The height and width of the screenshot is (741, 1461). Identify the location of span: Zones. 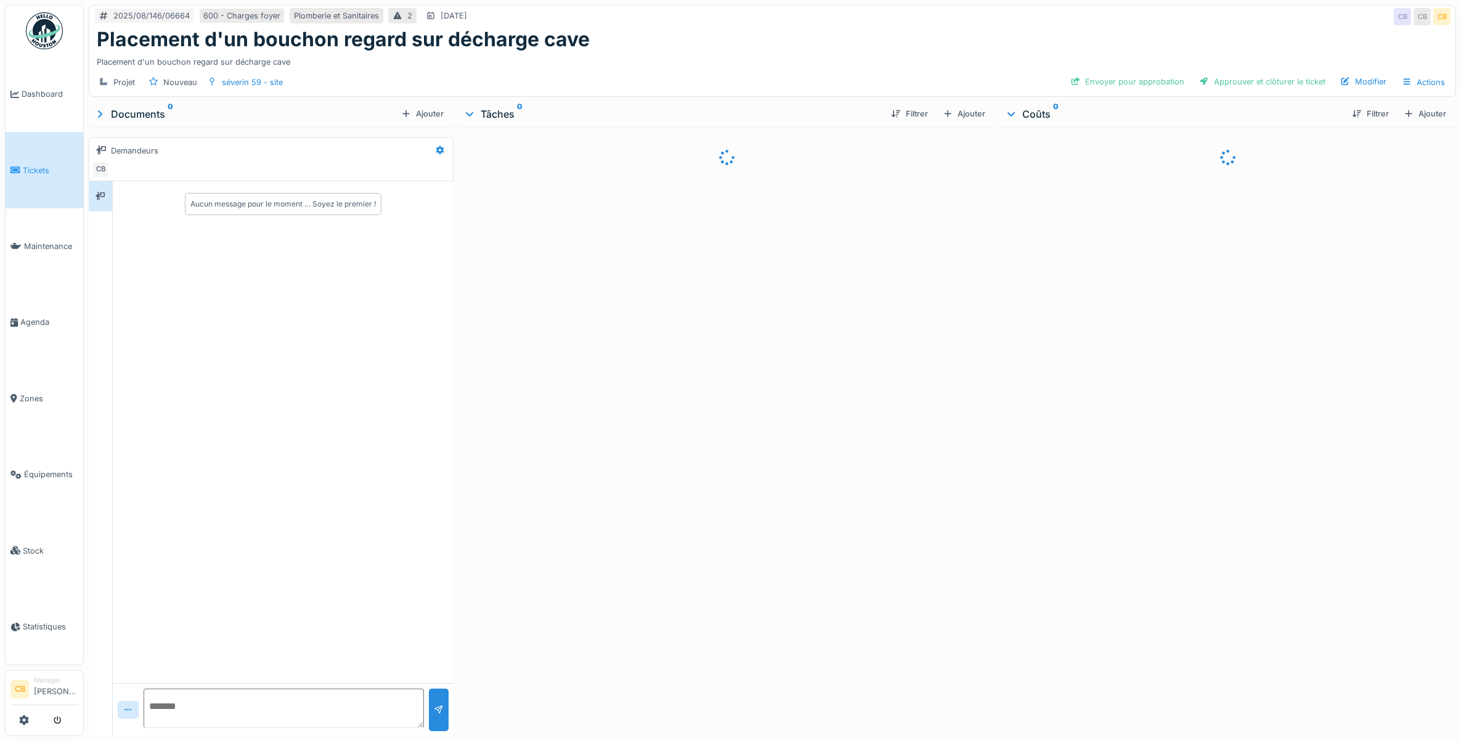
(49, 398).